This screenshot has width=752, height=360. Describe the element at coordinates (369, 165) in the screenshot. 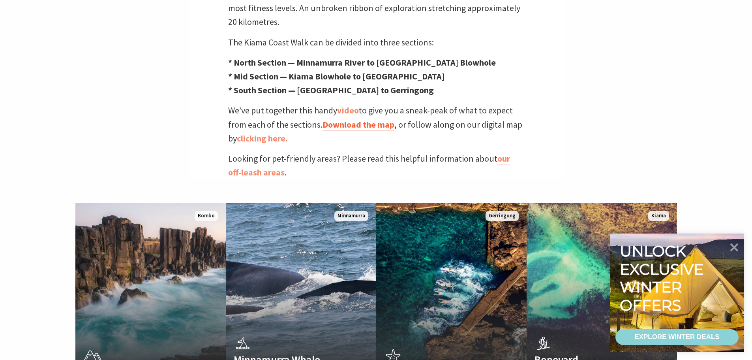

I see `a: our off-leash areas` at that location.